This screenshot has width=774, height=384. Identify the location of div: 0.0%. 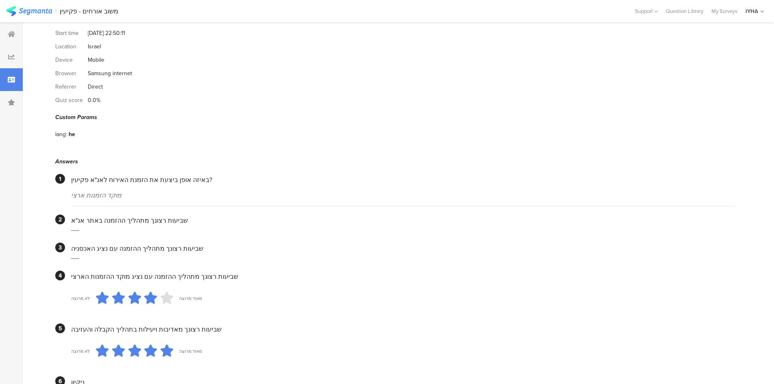
(94, 100).